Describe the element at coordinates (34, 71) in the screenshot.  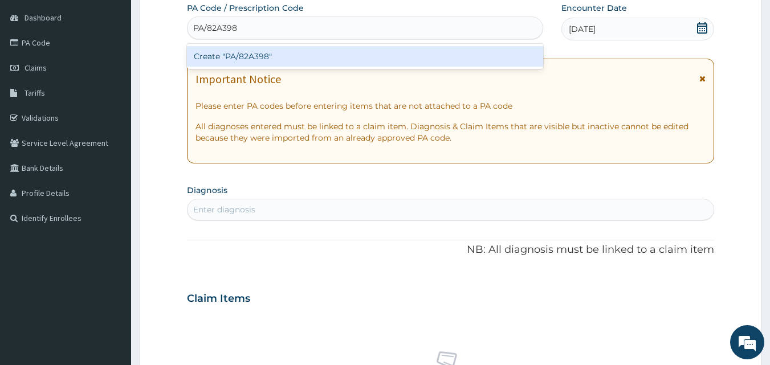
I see `img: d_794563401_company_1708531726252_794563401` at that location.